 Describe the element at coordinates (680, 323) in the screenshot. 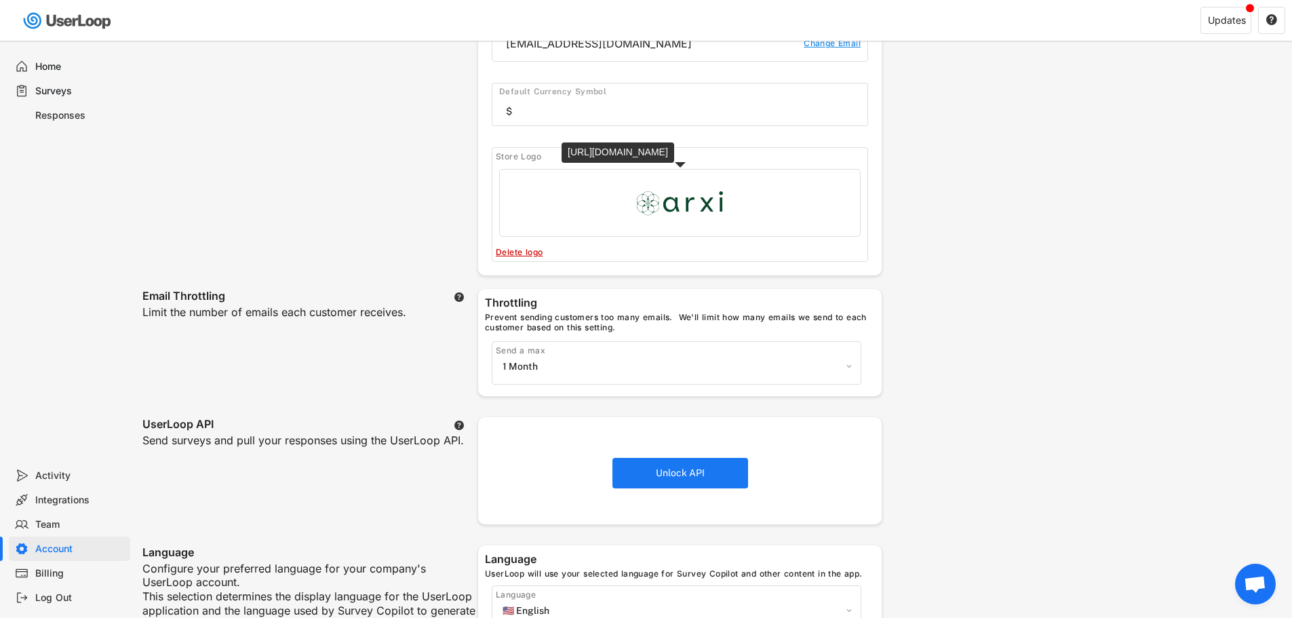

I see `div: Prevent sending customers too many emails. We'll limit how many emails we send to each customer b...` at that location.